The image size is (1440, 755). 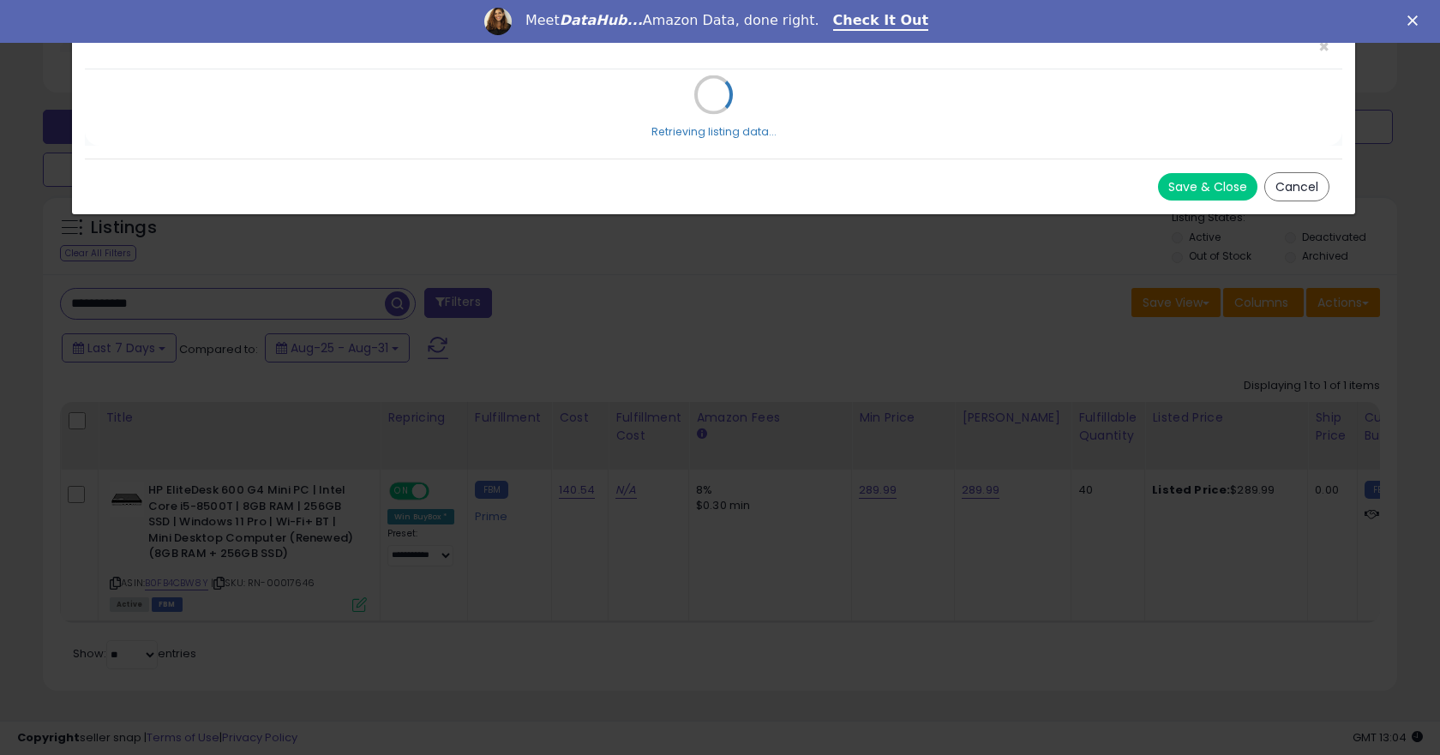 What do you see at coordinates (881, 21) in the screenshot?
I see `a: Check It Out` at bounding box center [881, 21].